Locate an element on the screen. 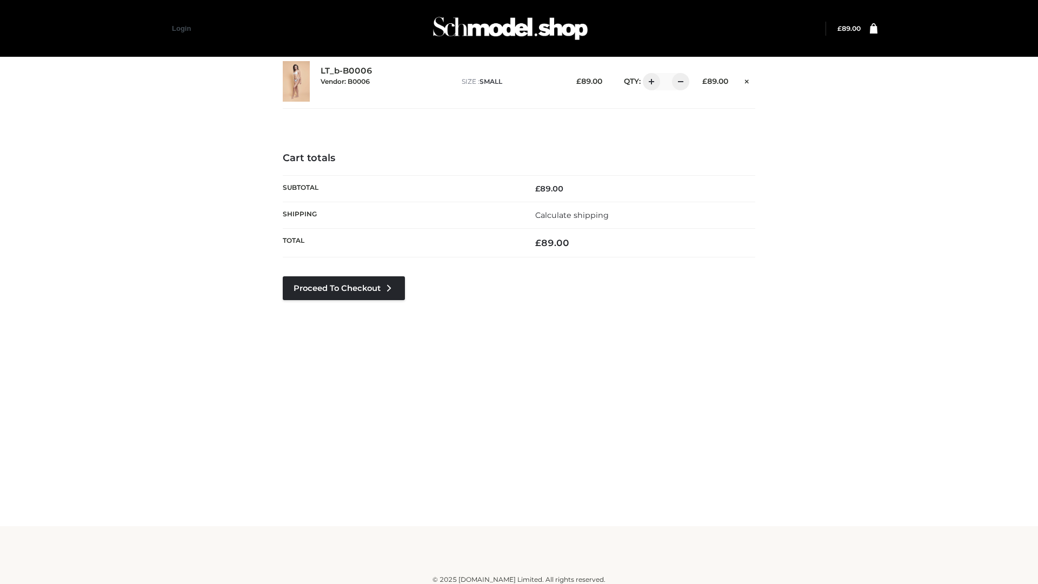 Image resolution: width=1038 pixels, height=584 pixels. th: Subtotal is located at coordinates (401, 188).